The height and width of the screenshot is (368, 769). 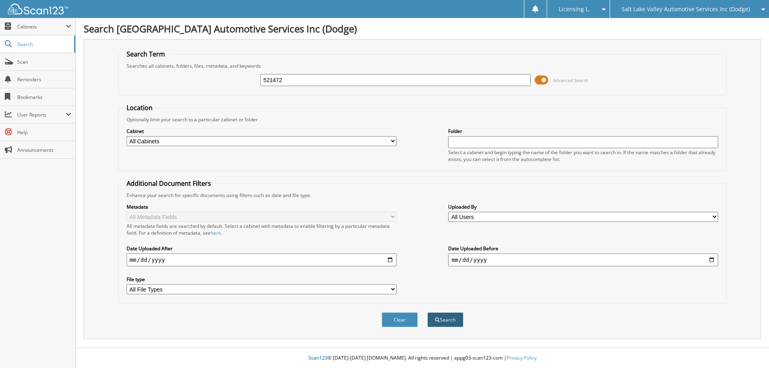 I want to click on button: Search, so click(x=445, y=320).